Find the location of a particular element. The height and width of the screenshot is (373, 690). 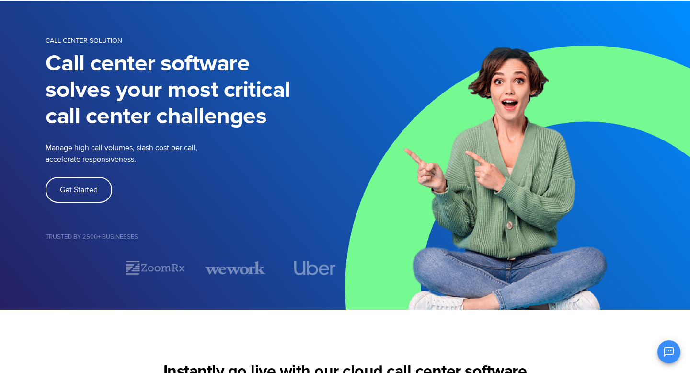

div: 1 / 7 is located at coordinates (76, 268).